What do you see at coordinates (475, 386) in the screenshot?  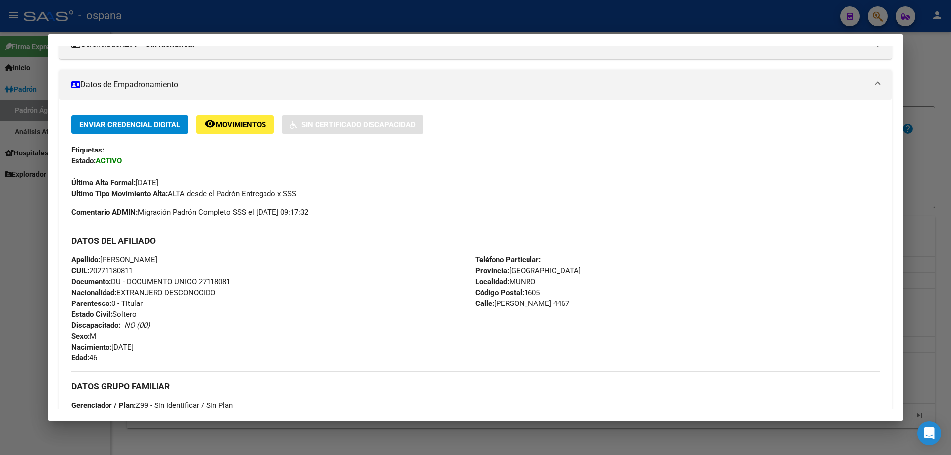 I see `h3: DATOS GRUPO FAMILIAR` at bounding box center [475, 386].